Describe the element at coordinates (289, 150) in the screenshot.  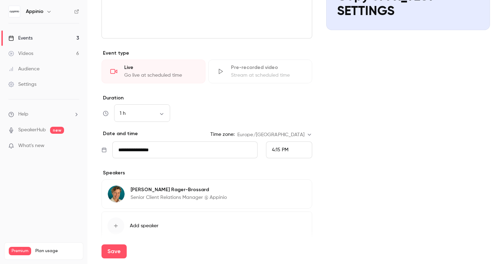
I see `div: From` at that location.